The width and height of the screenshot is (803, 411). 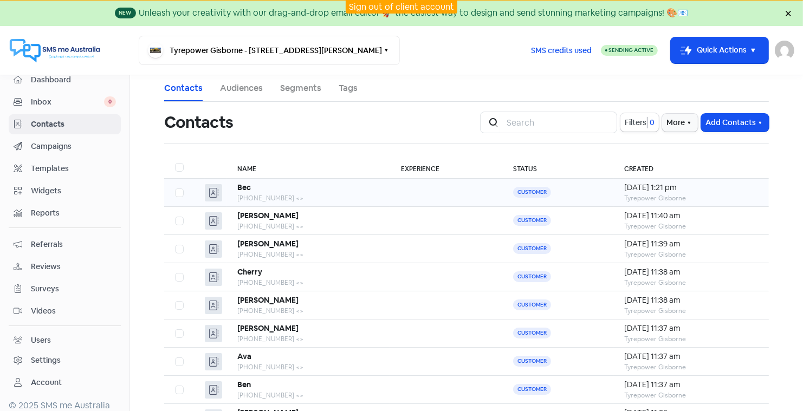 I want to click on div: Users, so click(x=41, y=340).